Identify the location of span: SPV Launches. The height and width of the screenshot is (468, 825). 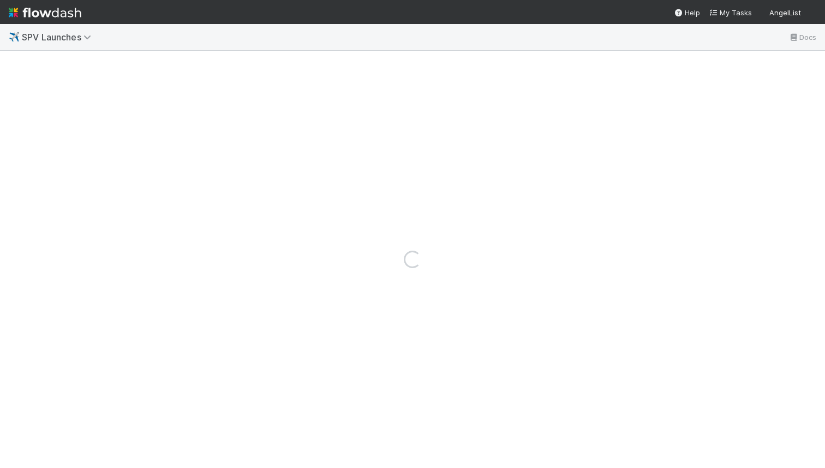
(59, 37).